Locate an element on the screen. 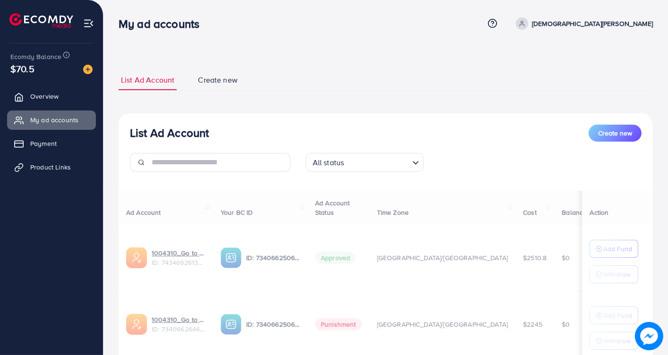 This screenshot has width=668, height=355. span: Product Links is located at coordinates (51, 167).